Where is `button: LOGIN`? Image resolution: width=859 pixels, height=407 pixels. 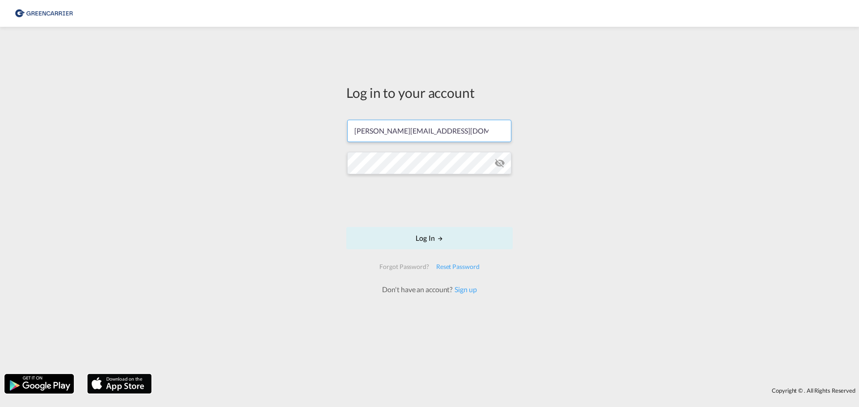 button: LOGIN is located at coordinates (429, 238).